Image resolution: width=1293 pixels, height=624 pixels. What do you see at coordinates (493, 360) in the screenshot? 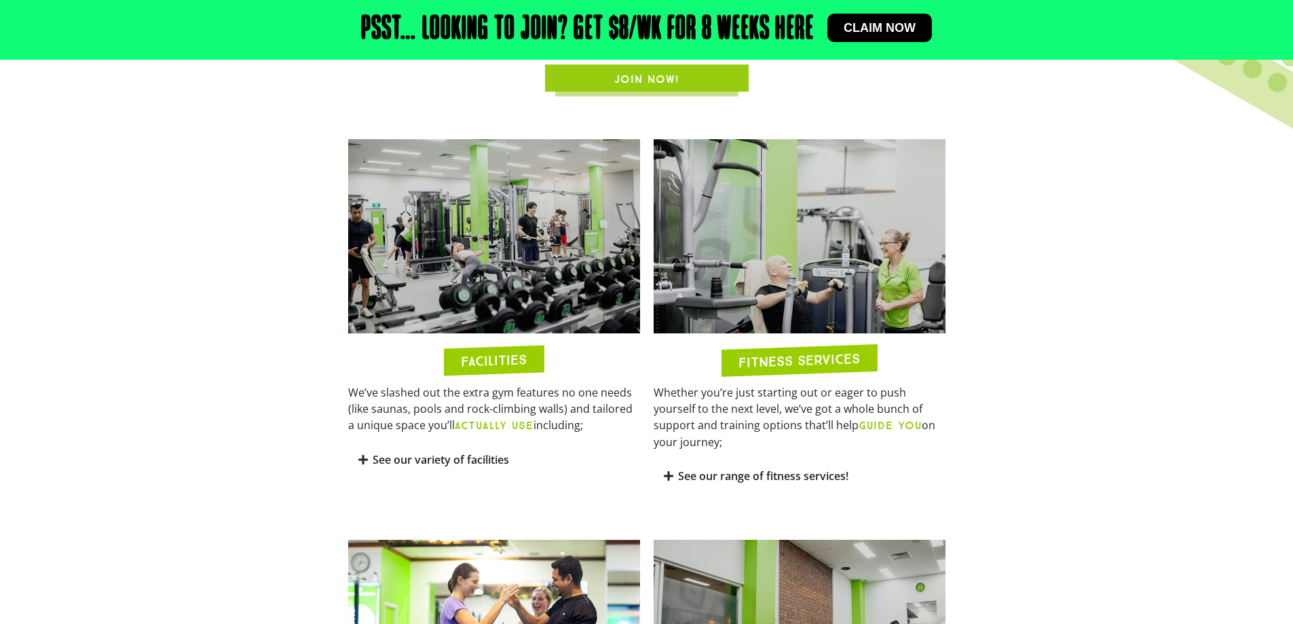
I see `h2: FACILITIES` at bounding box center [493, 360].